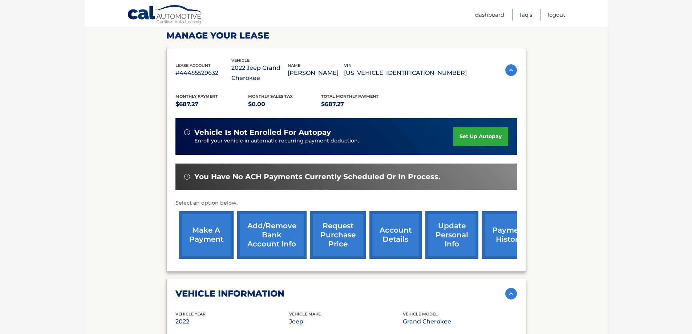 This screenshot has height=334, width=692. I want to click on span: vehicle is not enrolled for autopay, so click(263, 132).